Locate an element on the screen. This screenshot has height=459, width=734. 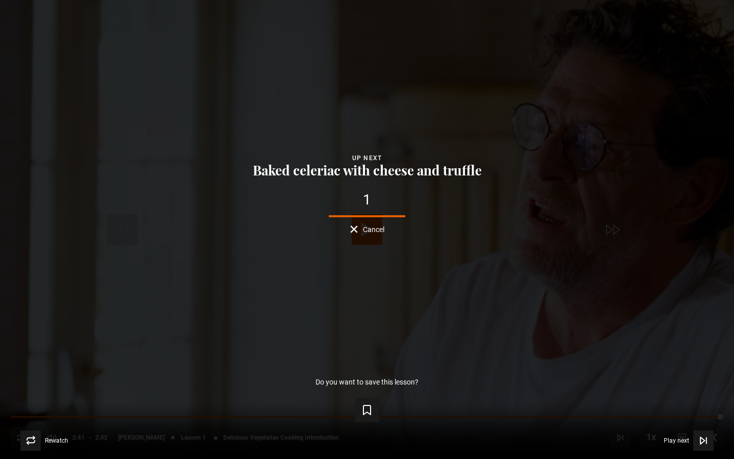
span: Cancel is located at coordinates (374, 229).